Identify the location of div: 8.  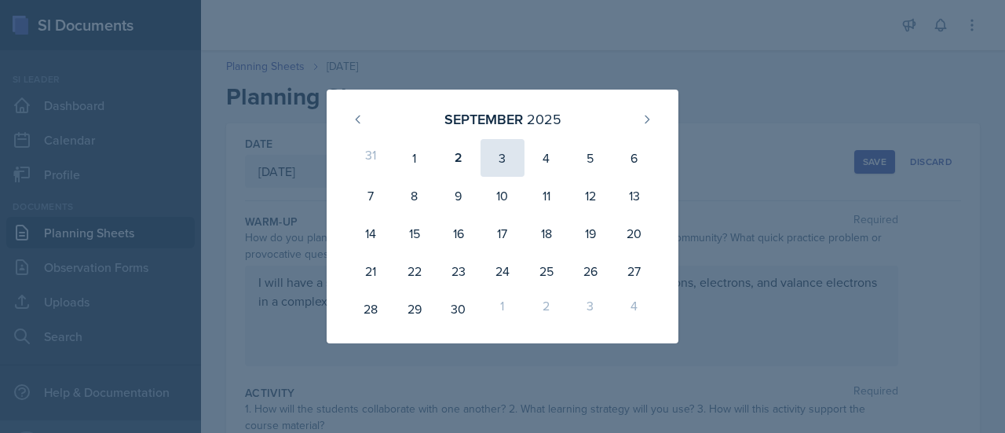
(414, 195).